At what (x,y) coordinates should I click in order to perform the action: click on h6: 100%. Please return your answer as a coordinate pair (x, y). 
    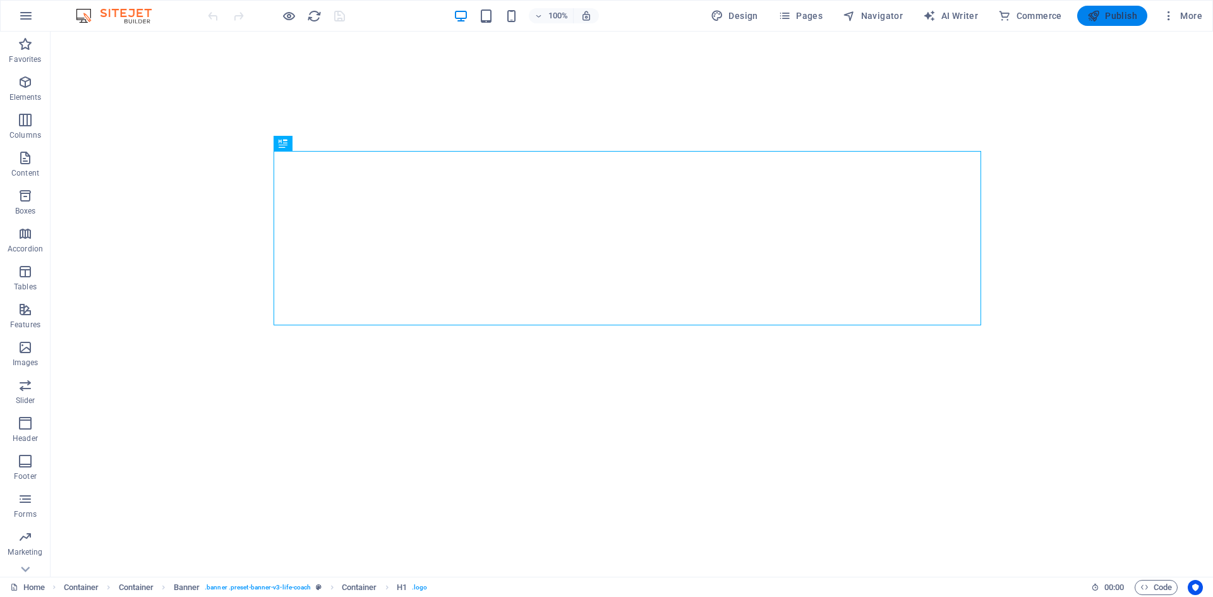
    Looking at the image, I should click on (558, 16).